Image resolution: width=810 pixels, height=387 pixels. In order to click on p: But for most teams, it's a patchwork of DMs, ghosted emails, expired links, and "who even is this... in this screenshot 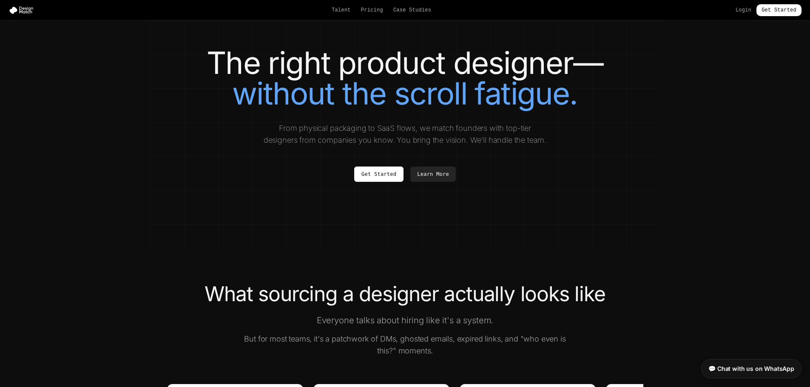, I will do `click(405, 345)`.